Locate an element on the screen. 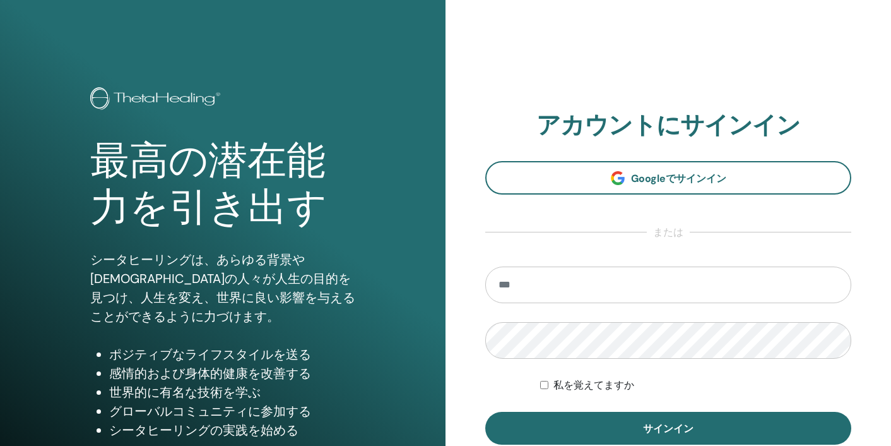  font: グローバルコミュニティに参加する is located at coordinates (210, 411).